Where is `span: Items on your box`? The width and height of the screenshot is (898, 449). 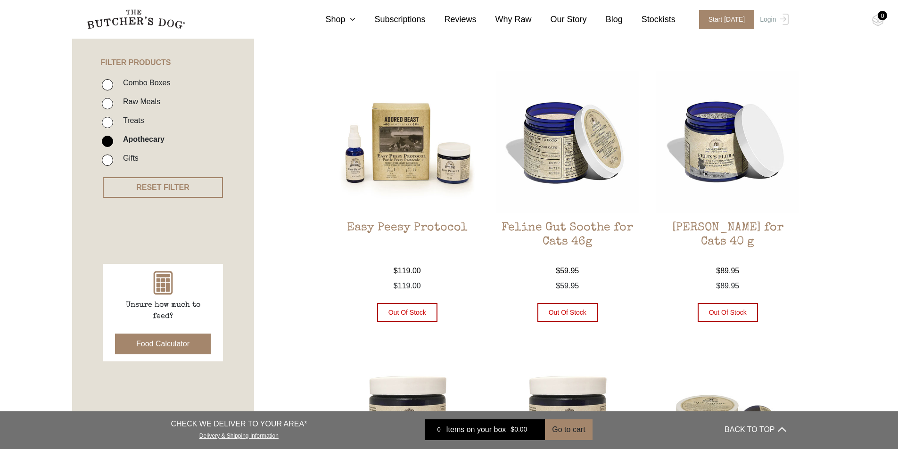 span: Items on your box is located at coordinates (476, 430).